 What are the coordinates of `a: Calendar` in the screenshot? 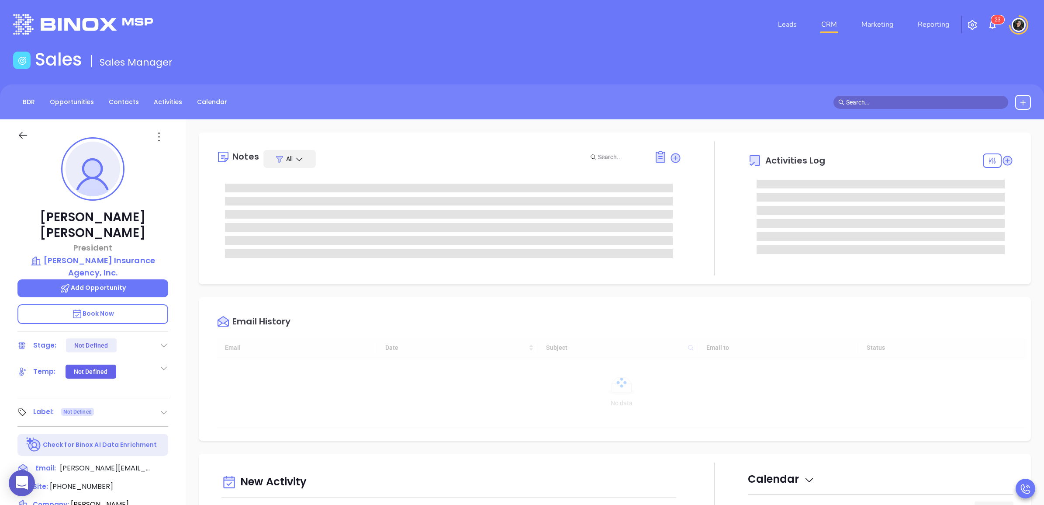 It's located at (212, 102).